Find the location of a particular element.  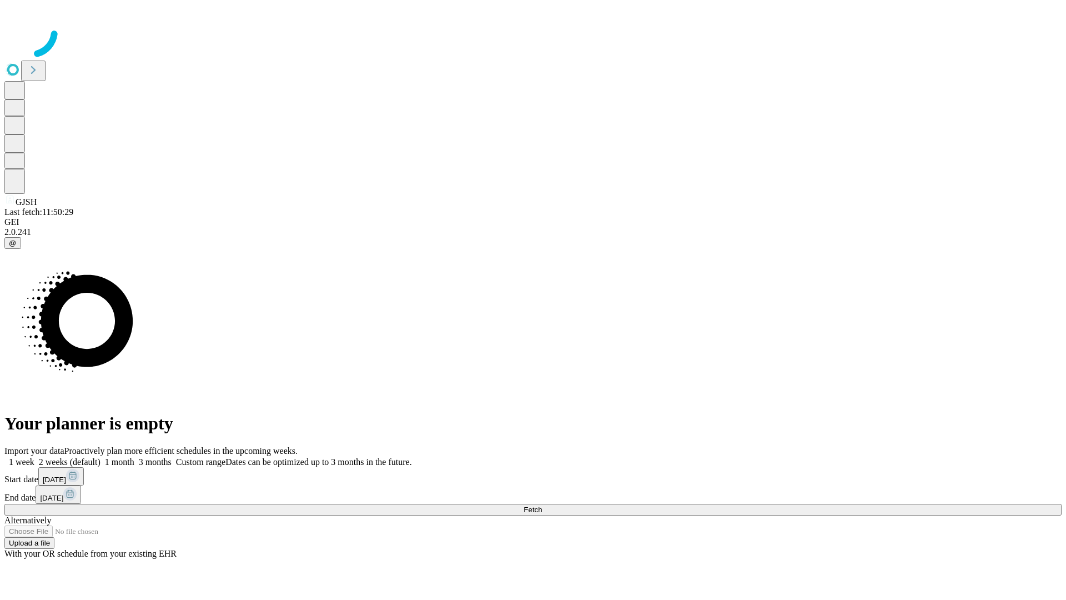

span: 2 weeks (default) is located at coordinates (69, 462).